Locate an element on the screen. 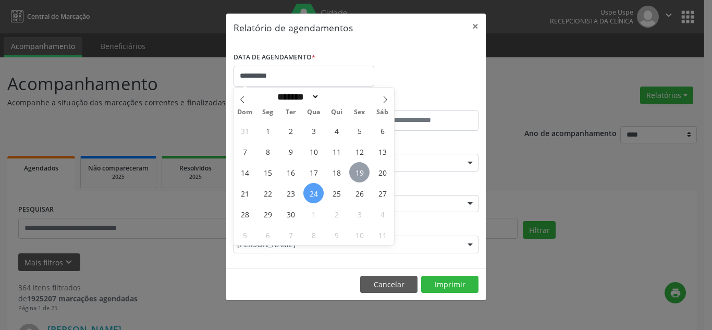 This screenshot has height=330, width=712. span: Setembro 10, 2025 is located at coordinates (313, 151).